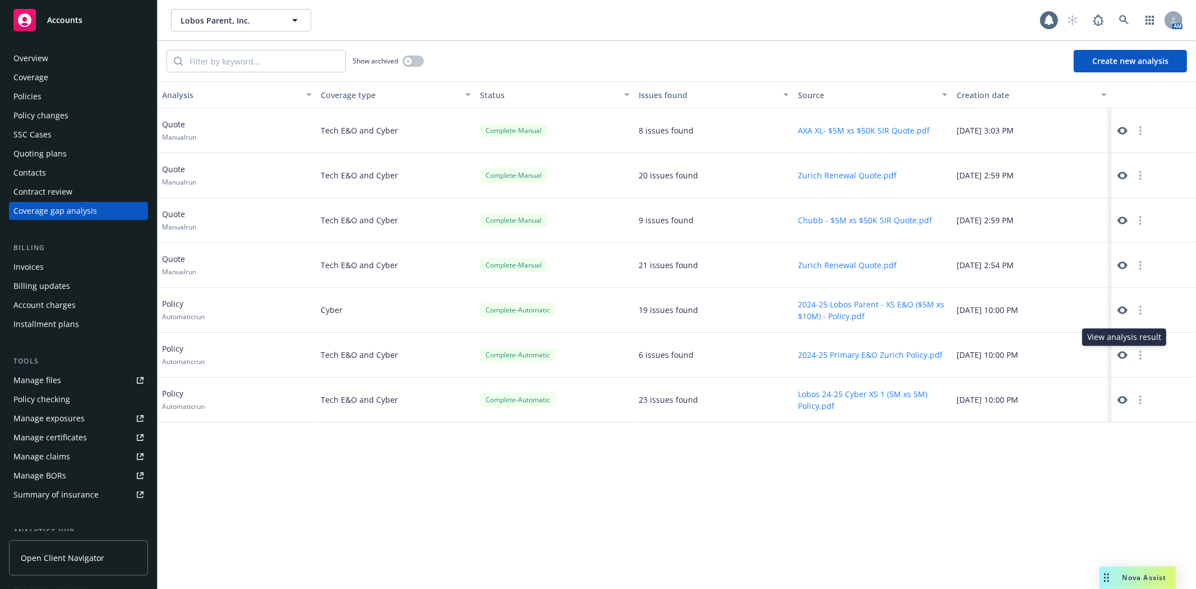 This screenshot has height=589, width=1196. Describe the element at coordinates (37, 380) in the screenshot. I see `div: Manage files` at that location.